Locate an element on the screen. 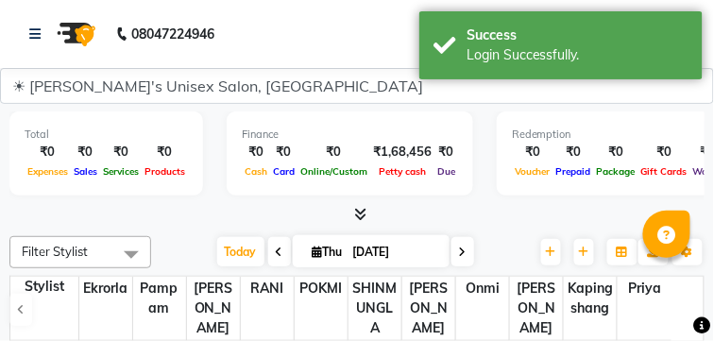 The height and width of the screenshot is (341, 714). b: 08047224946 is located at coordinates (173, 34).